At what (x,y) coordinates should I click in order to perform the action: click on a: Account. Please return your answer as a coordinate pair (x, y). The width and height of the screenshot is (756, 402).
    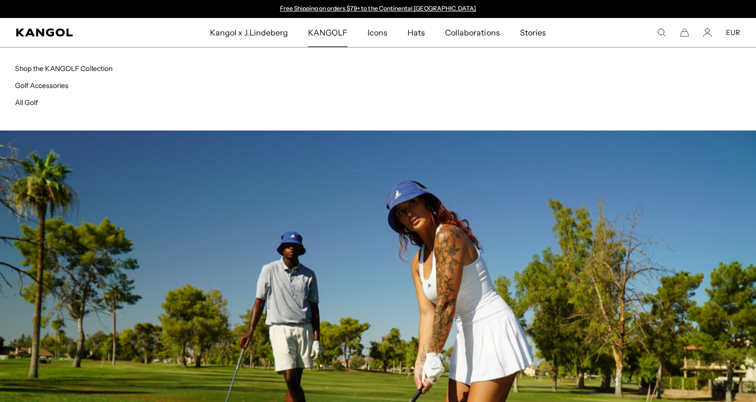
    Looking at the image, I should click on (708, 33).